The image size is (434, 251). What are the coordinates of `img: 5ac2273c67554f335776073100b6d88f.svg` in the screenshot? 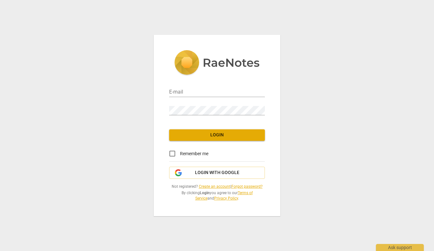 It's located at (217, 63).